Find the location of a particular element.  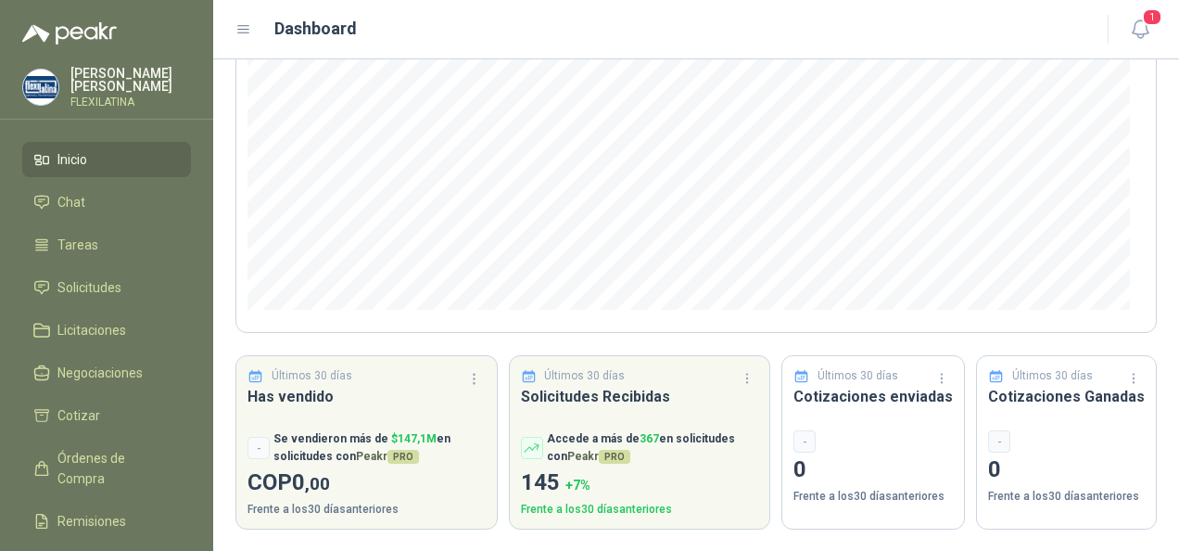

span: $ 147,1M is located at coordinates (413, 439).